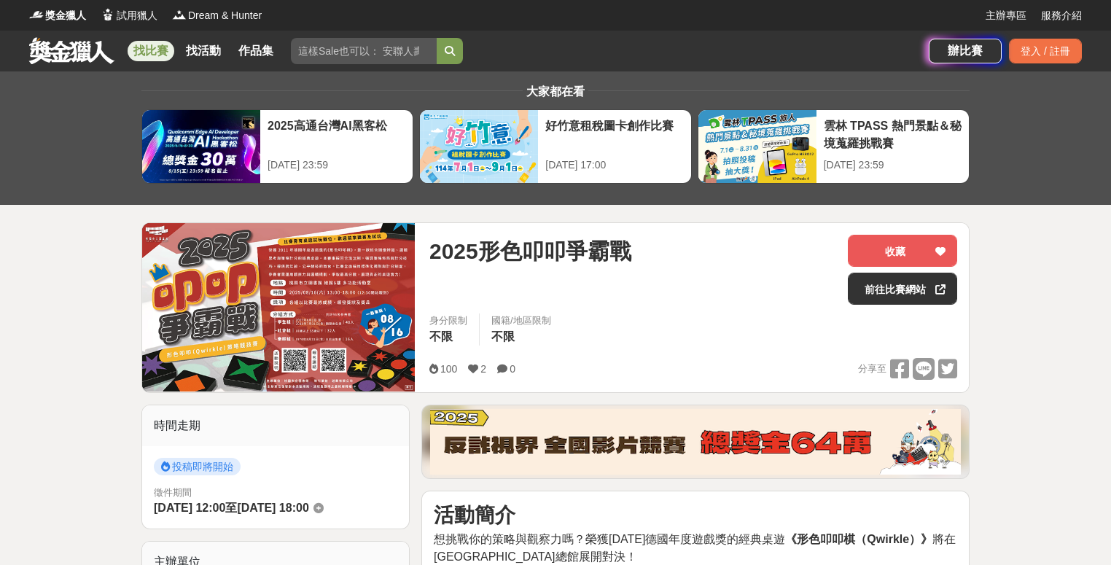  Describe the element at coordinates (1061, 15) in the screenshot. I see `a: 服務介紹` at that location.